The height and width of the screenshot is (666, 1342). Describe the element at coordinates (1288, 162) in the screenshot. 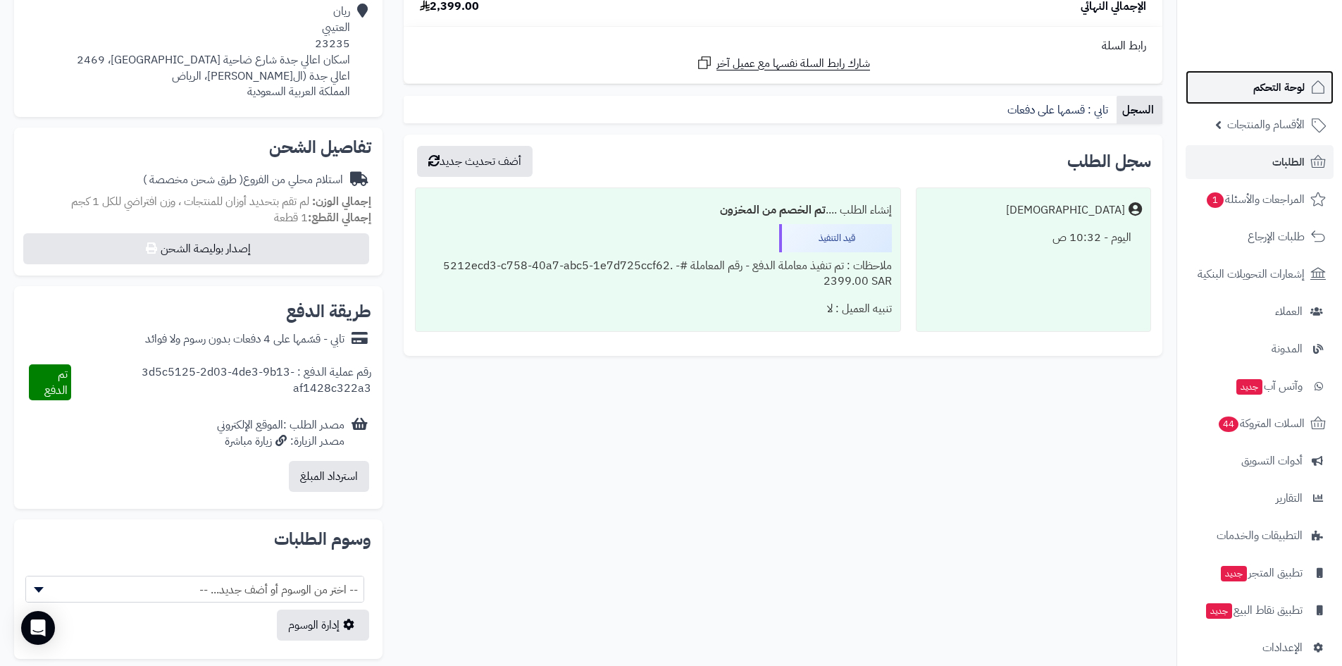

I see `span: الطلبات` at that location.